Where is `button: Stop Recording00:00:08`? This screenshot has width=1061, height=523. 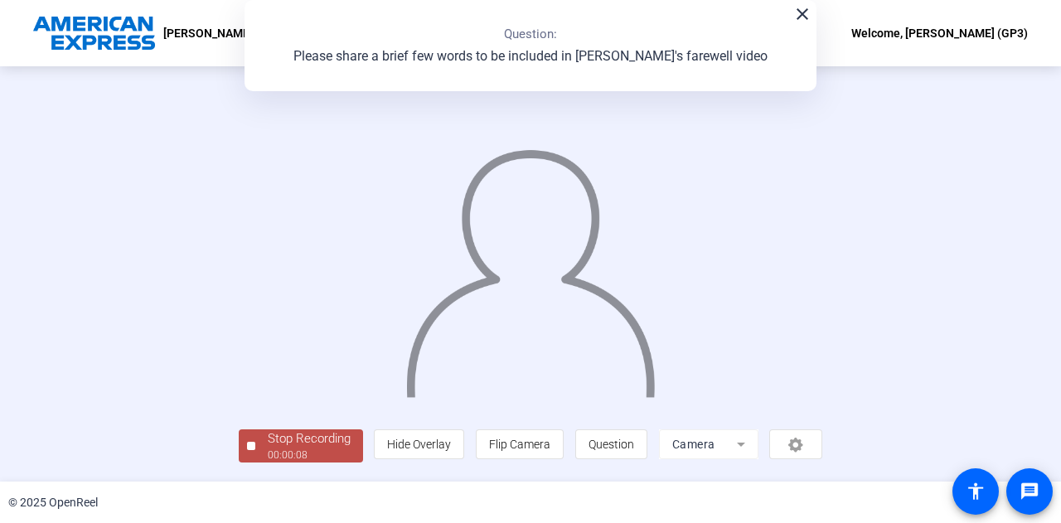
button: Stop Recording00:00:08 is located at coordinates (301, 446).